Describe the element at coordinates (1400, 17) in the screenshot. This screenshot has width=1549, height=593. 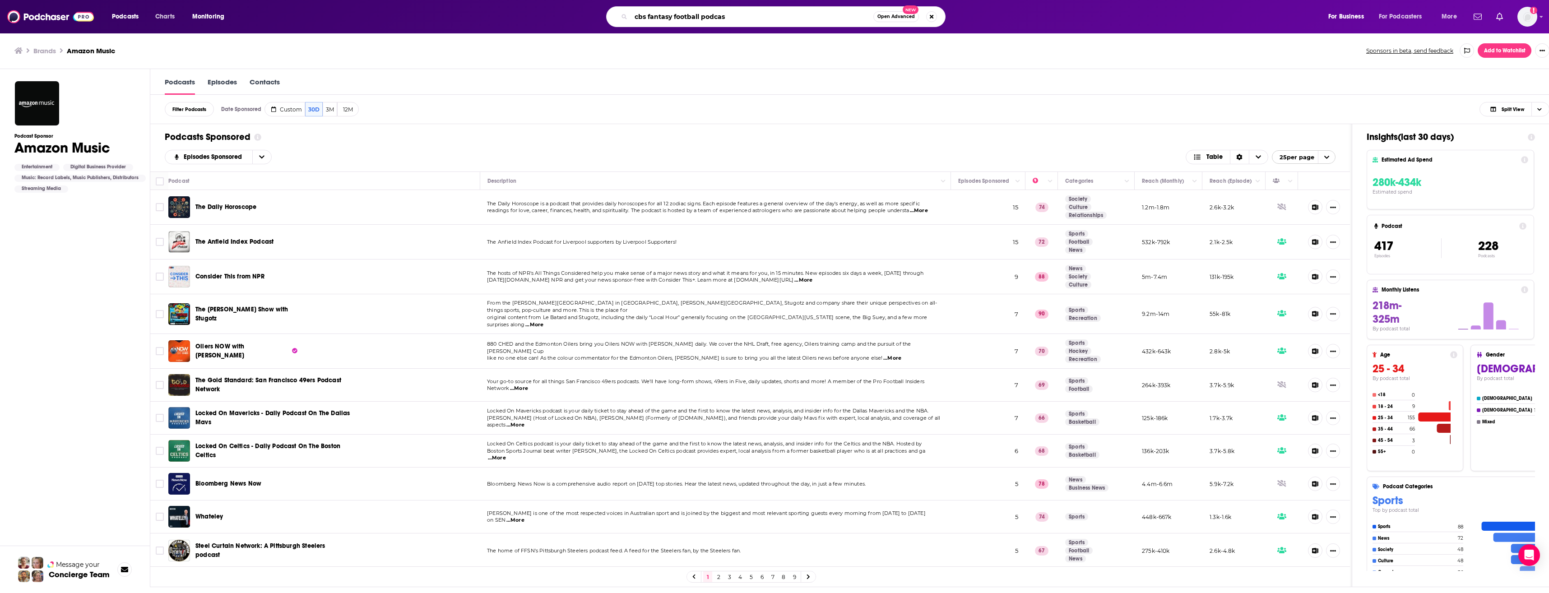
I see `span: For Podcasters` at that location.